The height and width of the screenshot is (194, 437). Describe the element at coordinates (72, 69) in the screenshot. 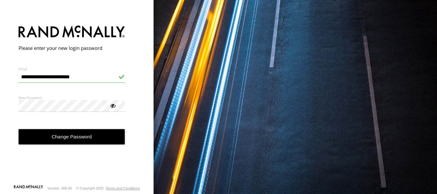

I see `label: Email` at that location.